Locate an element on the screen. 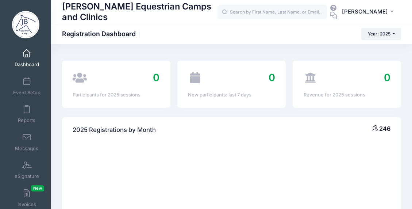  span: Reports is located at coordinates (27, 120).